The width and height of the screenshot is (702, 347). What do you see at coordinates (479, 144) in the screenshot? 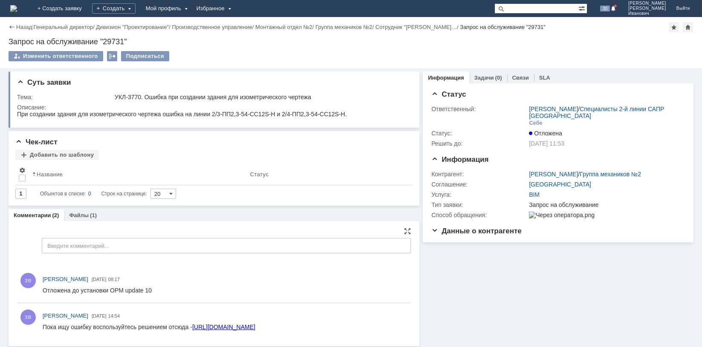
I see `div: Решить до:` at bounding box center [479, 144].